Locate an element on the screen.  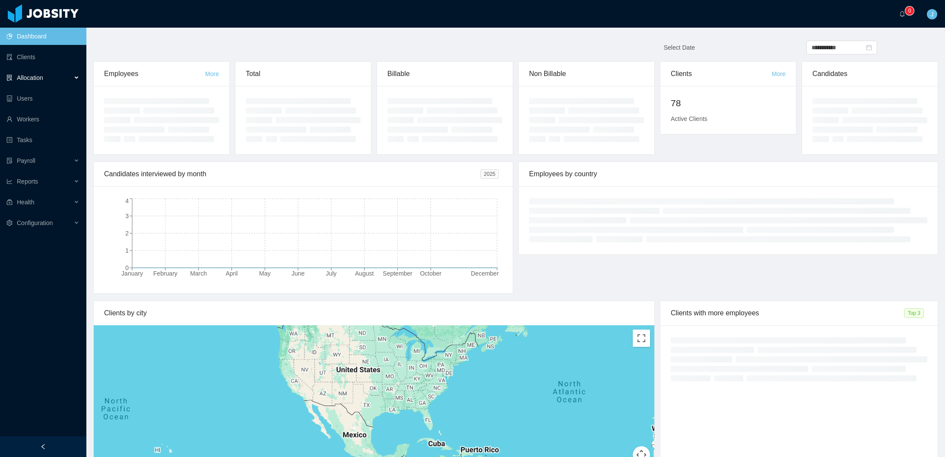
div: Clients with more employees is located at coordinates (787, 313).